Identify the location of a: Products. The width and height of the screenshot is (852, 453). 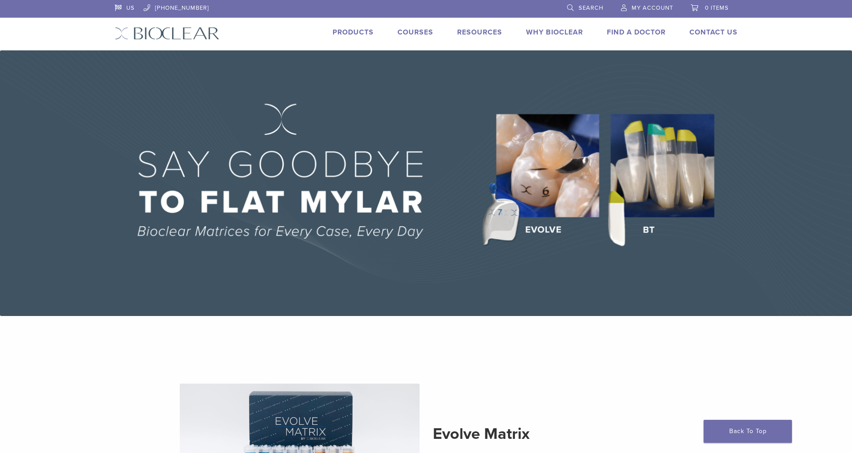
(353, 32).